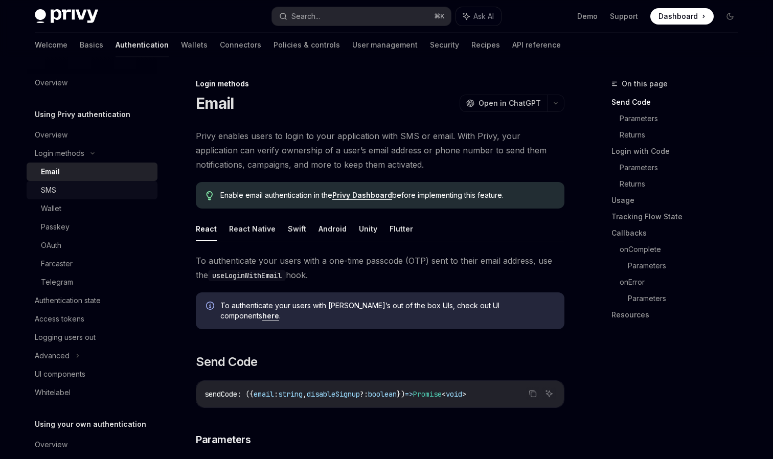 The height and width of the screenshot is (459, 773). What do you see at coordinates (623, 16) in the screenshot?
I see `a: Support` at bounding box center [623, 16].